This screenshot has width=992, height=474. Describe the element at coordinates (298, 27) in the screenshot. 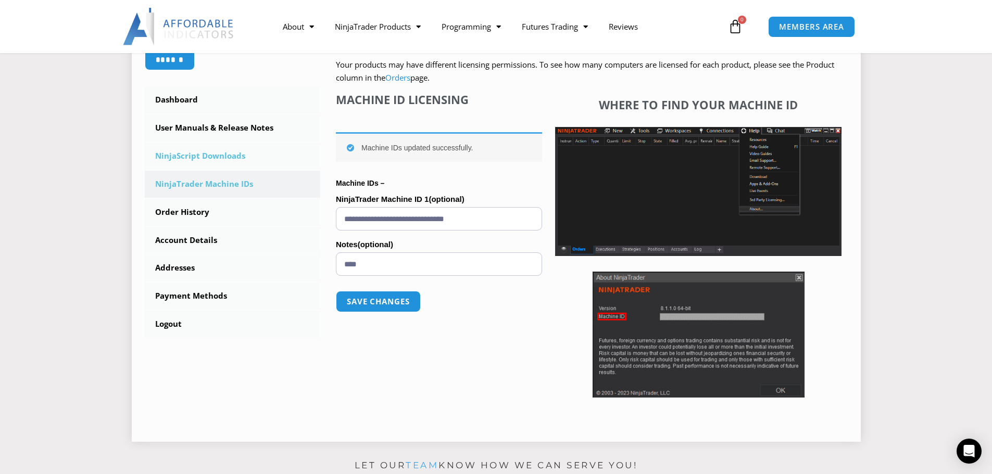

I see `a: About` at that location.